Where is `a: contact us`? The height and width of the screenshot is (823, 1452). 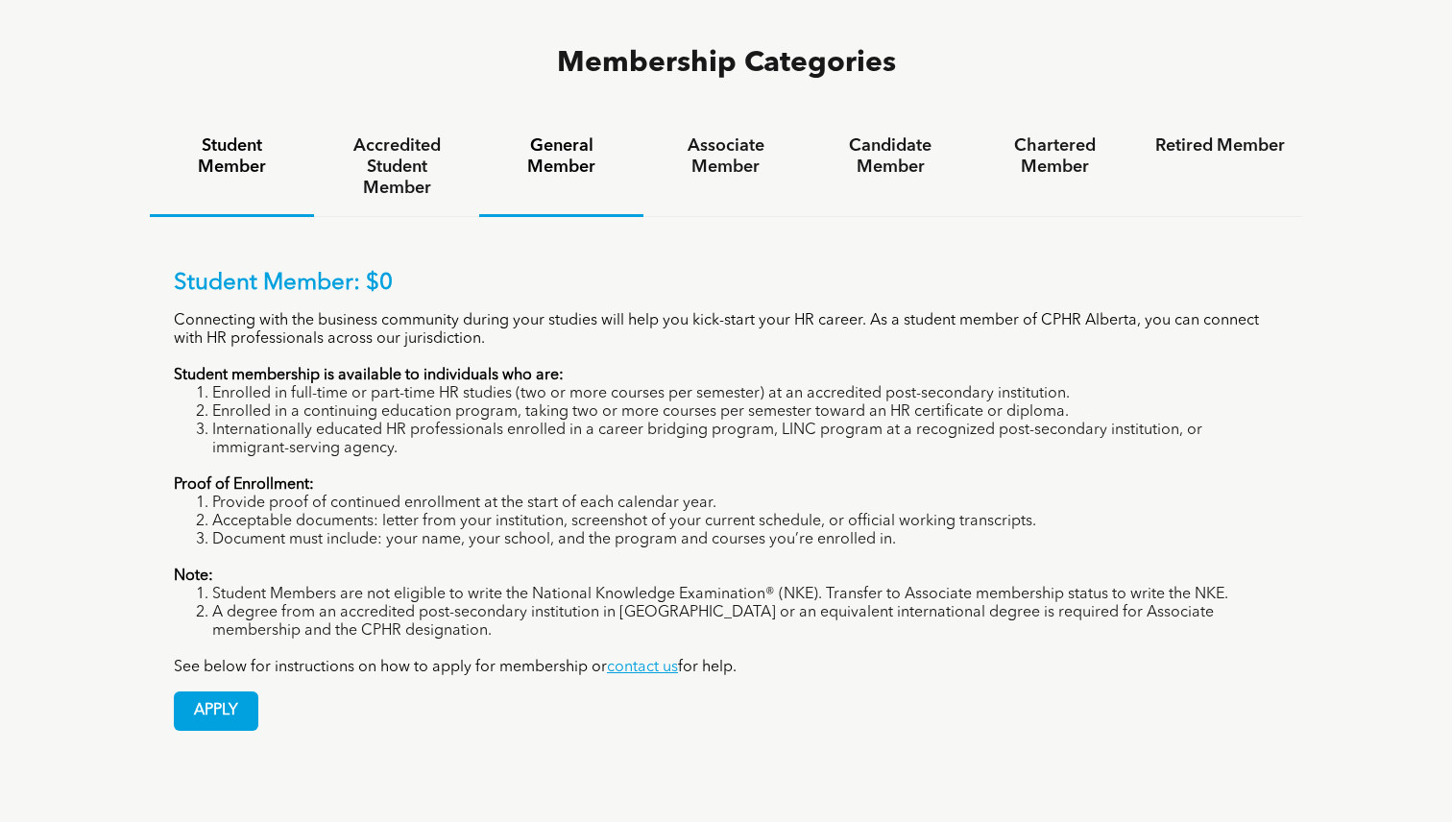
a: contact us is located at coordinates (643, 668).